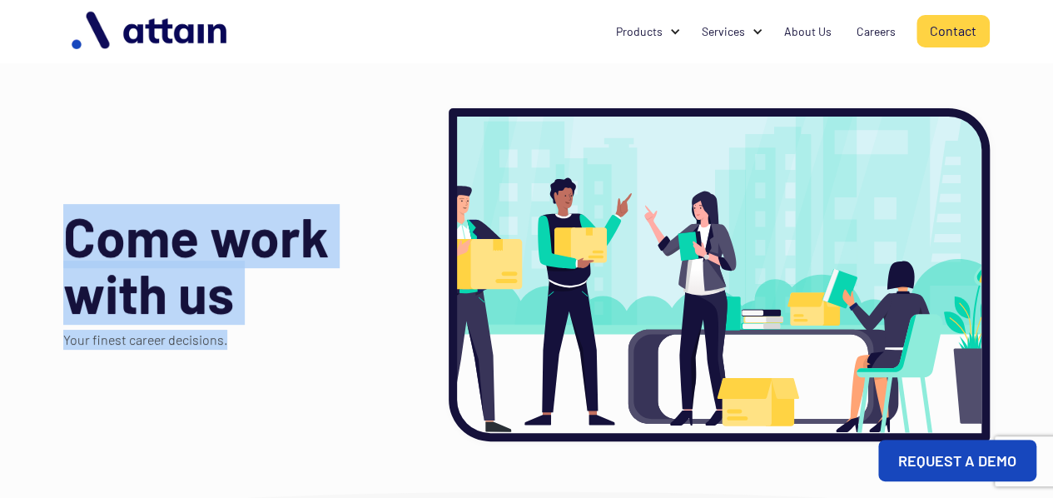 Image resolution: width=1053 pixels, height=498 pixels. I want to click on a: Contact, so click(953, 31).